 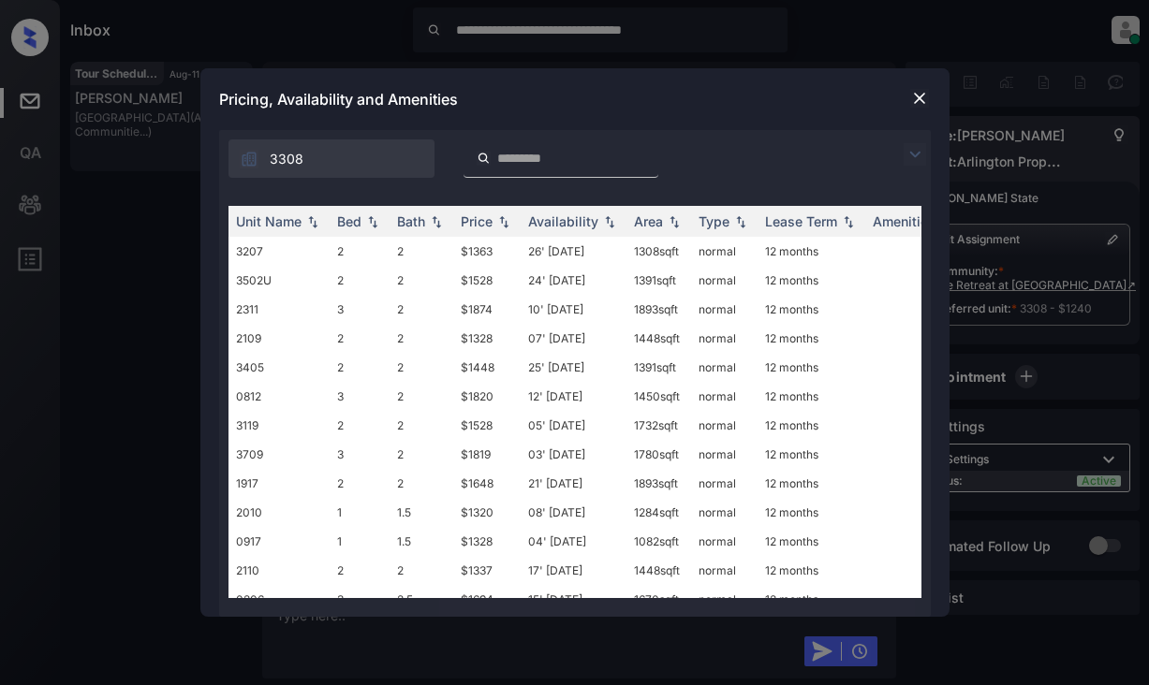 What do you see at coordinates (279, 367) in the screenshot?
I see `td: 3405` at bounding box center [279, 367].